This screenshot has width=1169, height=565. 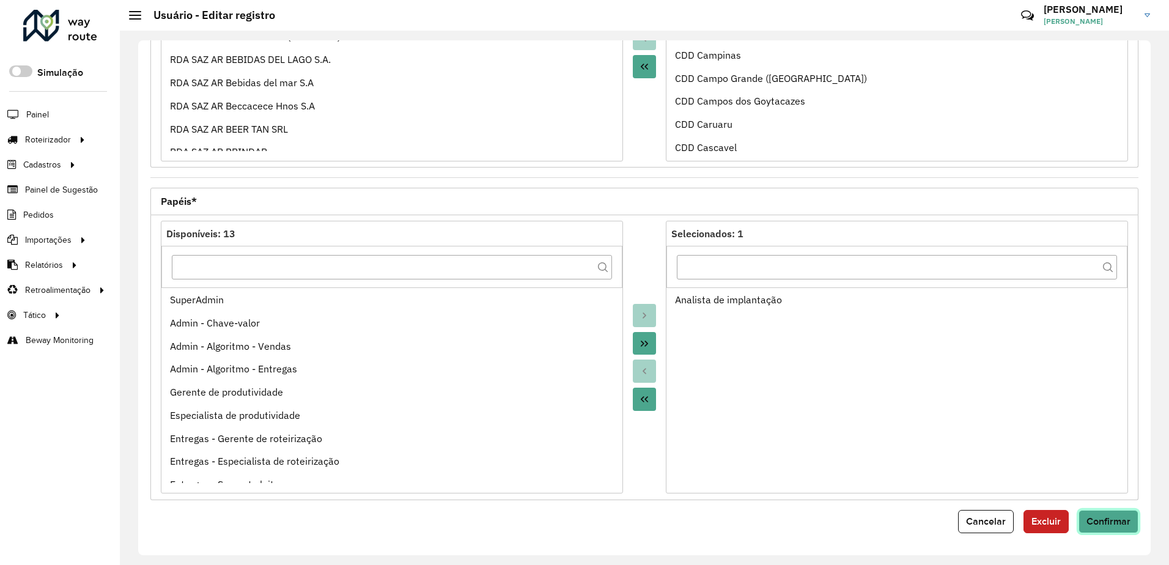 What do you see at coordinates (897, 300) in the screenshot?
I see `div: Analista de implantação` at bounding box center [897, 300].